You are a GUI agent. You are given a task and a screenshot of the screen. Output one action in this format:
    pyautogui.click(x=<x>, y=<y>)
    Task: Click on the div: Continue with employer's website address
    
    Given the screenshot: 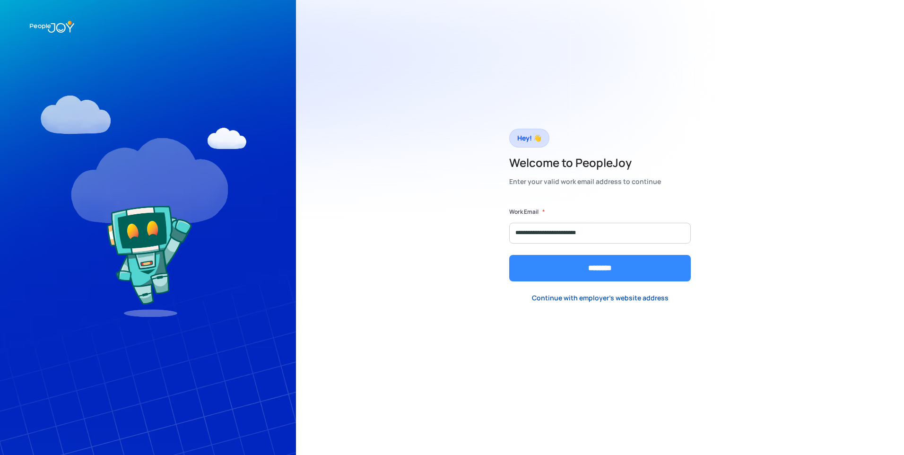 What is the action you would take?
    pyautogui.click(x=600, y=298)
    